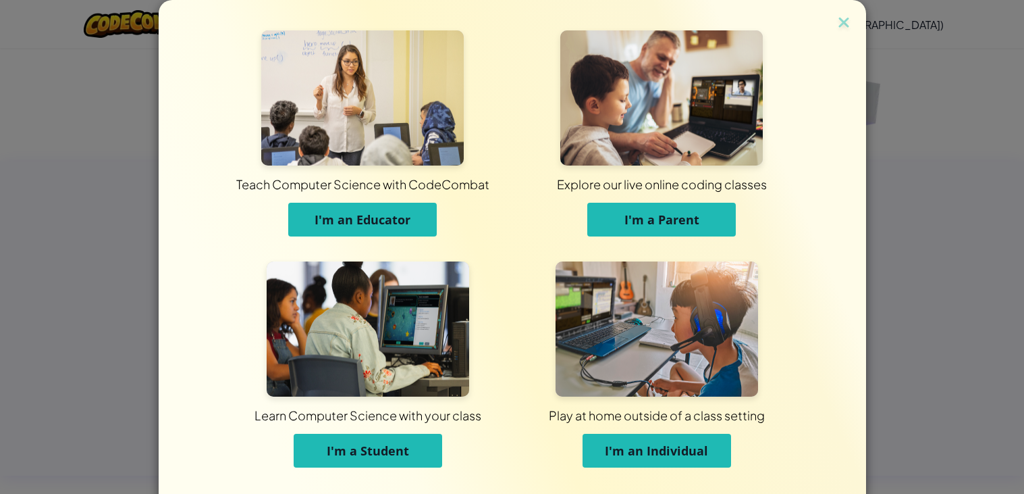 This screenshot has width=1024, height=494. What do you see at coordinates (657, 329) in the screenshot?
I see `img: For Individuals` at bounding box center [657, 329].